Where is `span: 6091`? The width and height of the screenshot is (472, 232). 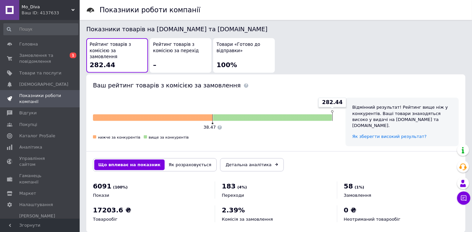 span: 6091 is located at coordinates (102, 186).